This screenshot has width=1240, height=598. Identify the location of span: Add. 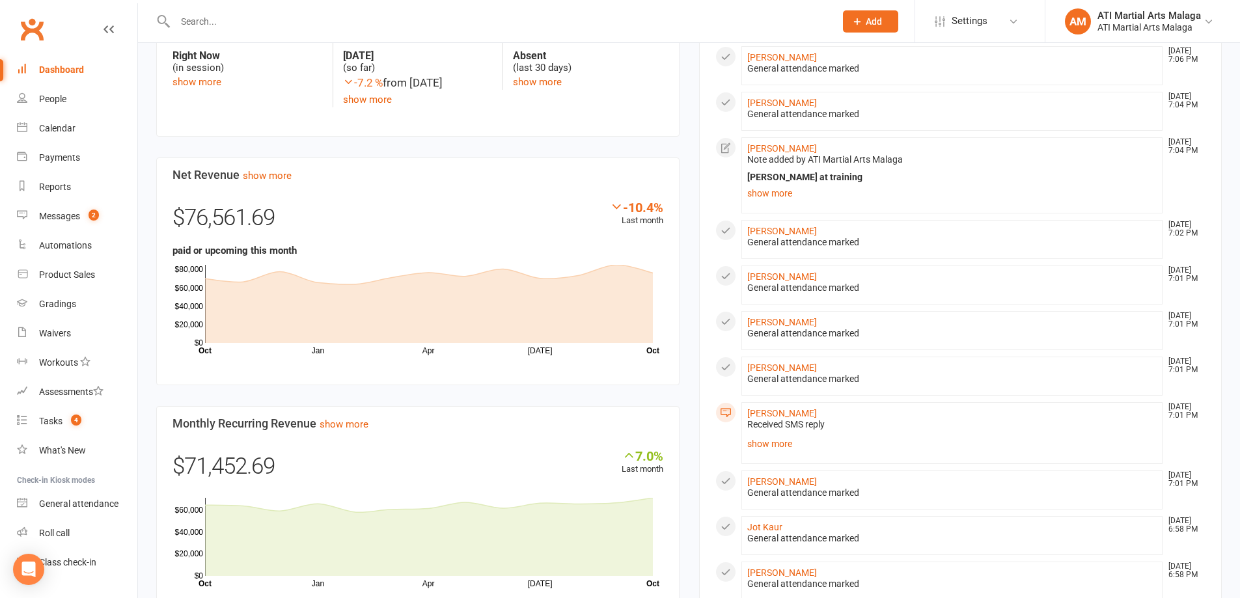
(873, 21).